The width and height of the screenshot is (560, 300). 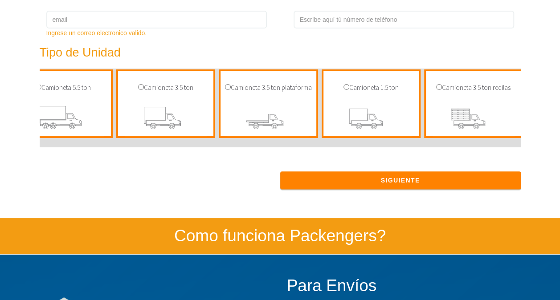 What do you see at coordinates (473, 88) in the screenshot?
I see `p: Camioneta 3.5 ton redilas` at bounding box center [473, 88].